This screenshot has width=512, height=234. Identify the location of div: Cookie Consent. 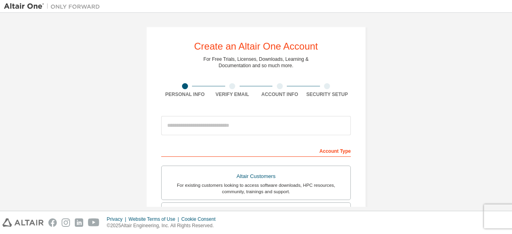
(201, 219).